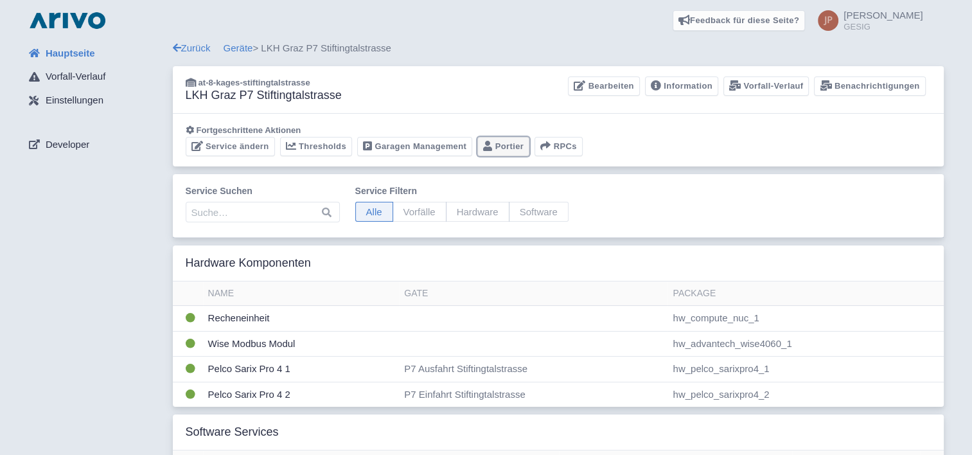 Image resolution: width=972 pixels, height=455 pixels. Describe the element at coordinates (75, 100) in the screenshot. I see `span: Einstellungen` at that location.